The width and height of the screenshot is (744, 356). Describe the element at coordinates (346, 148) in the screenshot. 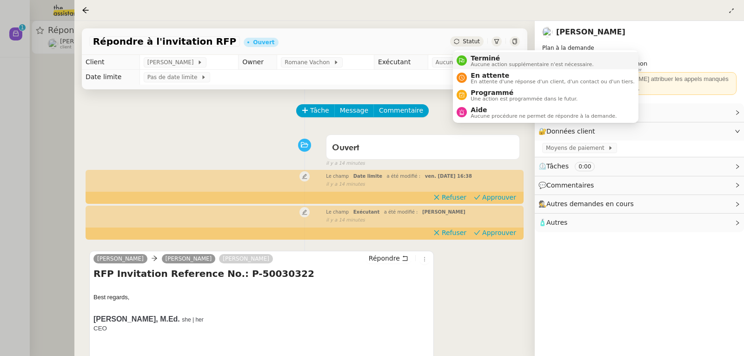

I see `span: Ouvert` at that location.